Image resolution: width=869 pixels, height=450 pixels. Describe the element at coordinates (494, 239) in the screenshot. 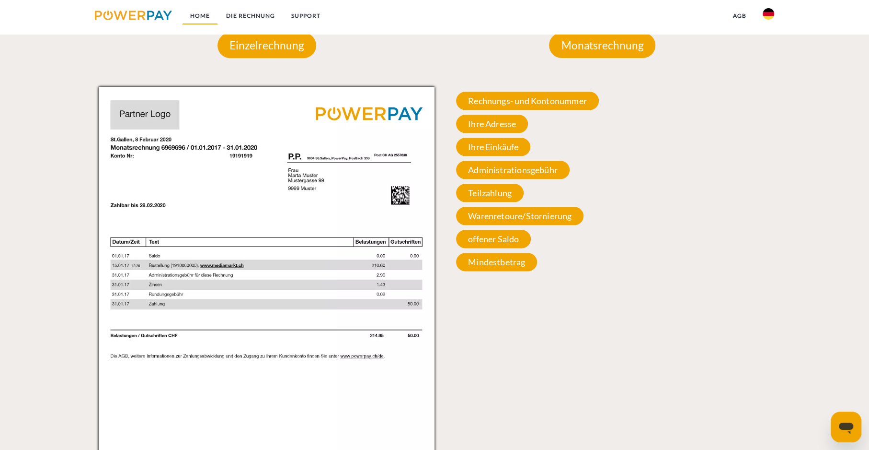

I see `span: offener Saldo` at that location.